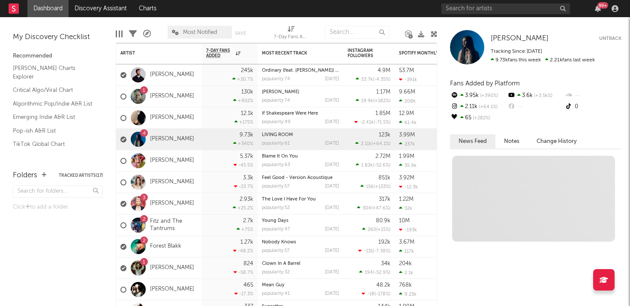 The height and width of the screenshot is (306, 630). I want to click on div: 61.4k, so click(408, 122).